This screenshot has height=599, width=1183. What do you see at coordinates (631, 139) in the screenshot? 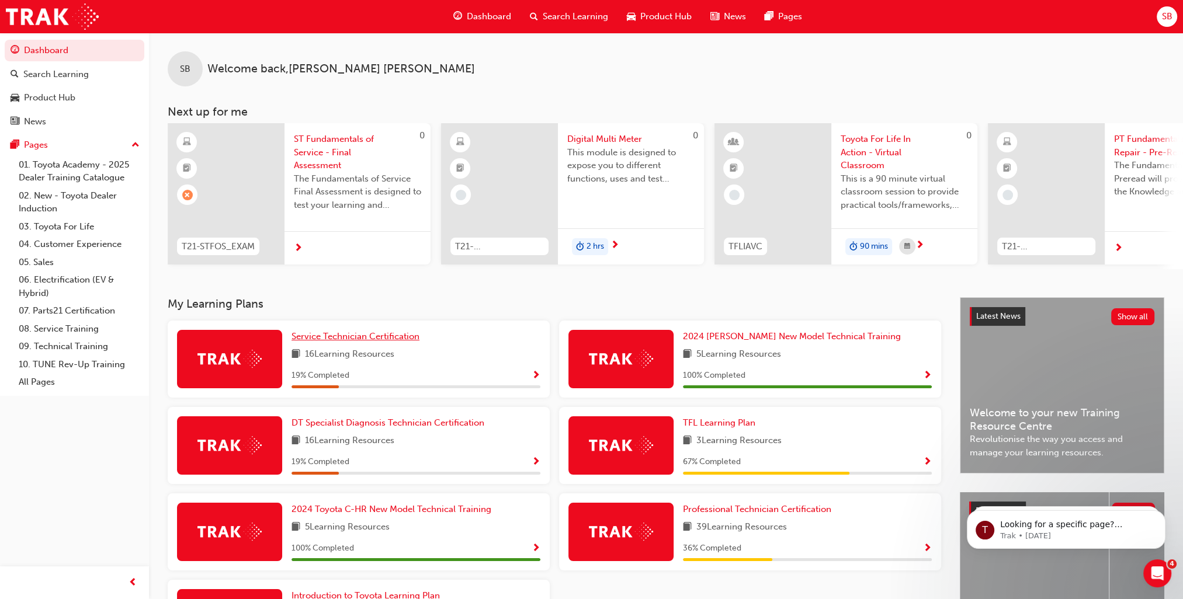
I see `span: Digital Multi Meter` at bounding box center [631, 139].